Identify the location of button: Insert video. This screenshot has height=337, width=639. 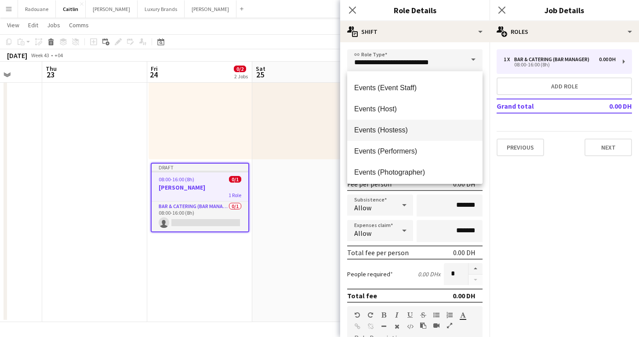
(437, 325).